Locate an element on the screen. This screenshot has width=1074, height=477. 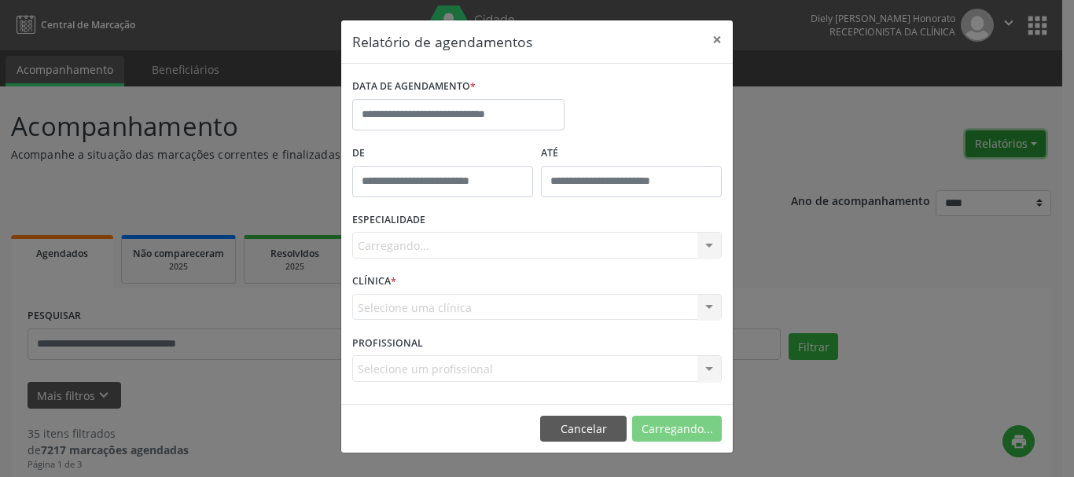
button: Close is located at coordinates (717, 39).